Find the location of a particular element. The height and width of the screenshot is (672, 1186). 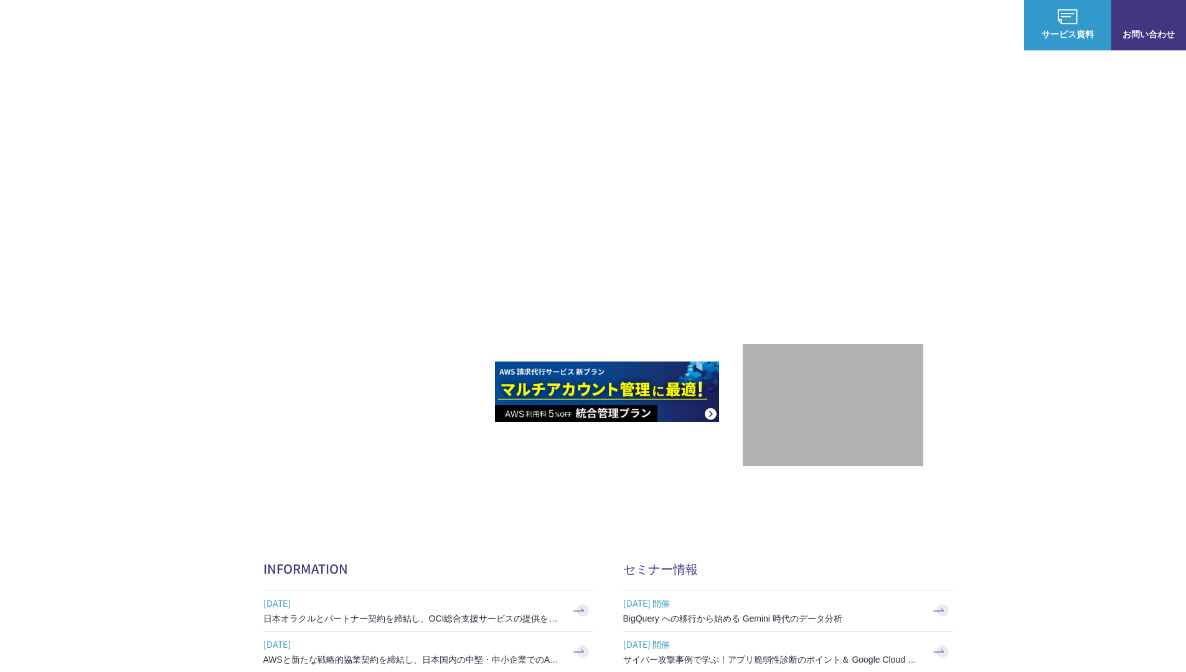

p: AWSの導入からコスト削減、 構成・運用の最適化からデータ活用まで 規模や業種業態を問わない マネージドサービスで is located at coordinates (503, 165).